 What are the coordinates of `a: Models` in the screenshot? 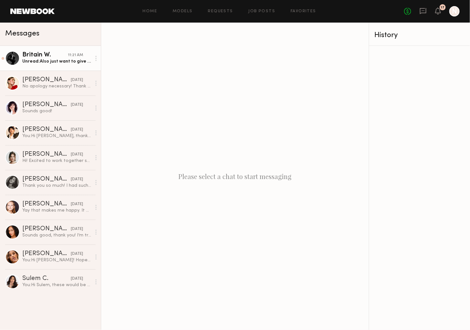 It's located at (182, 11).